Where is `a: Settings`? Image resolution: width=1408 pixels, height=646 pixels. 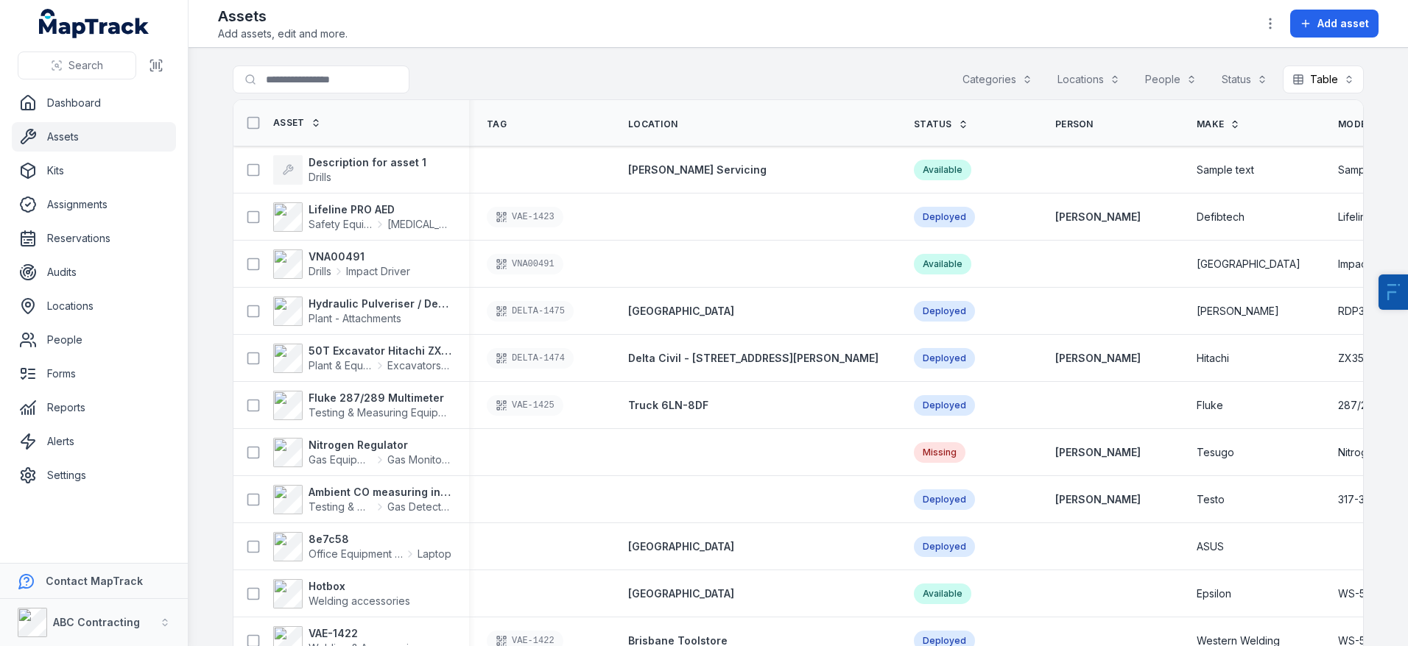 a: Settings is located at coordinates (93, 476).